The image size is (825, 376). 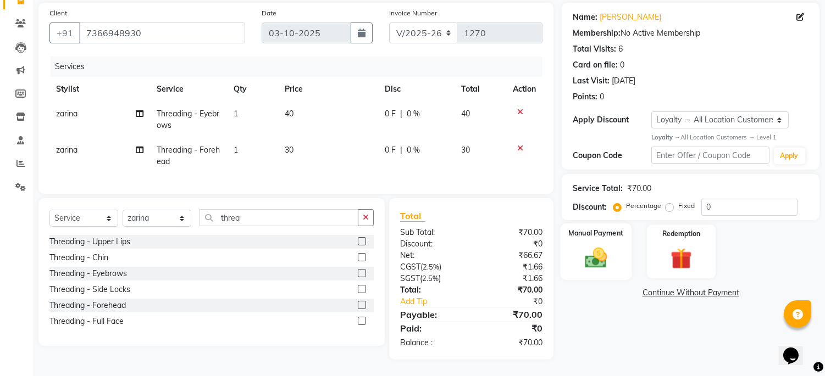 I want to click on th: Action, so click(x=524, y=89).